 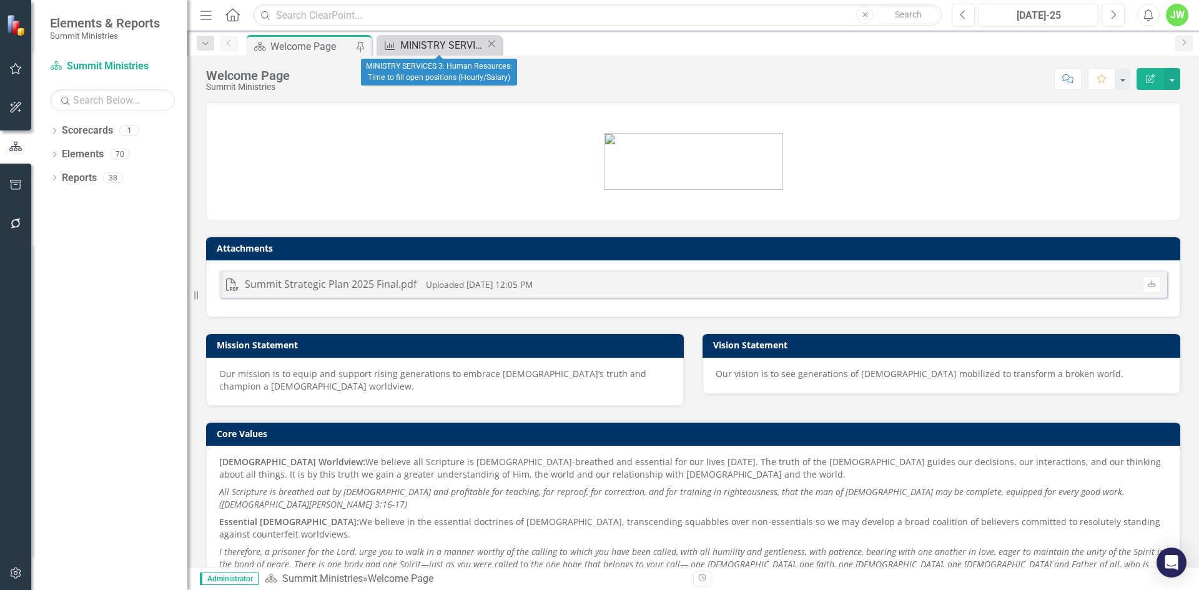 I want to click on input: Search ClearPoint..., so click(x=598, y=15).